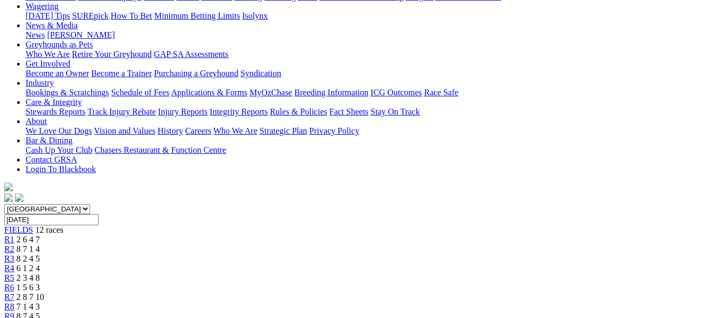  I want to click on a: Become a Trainer, so click(122, 73).